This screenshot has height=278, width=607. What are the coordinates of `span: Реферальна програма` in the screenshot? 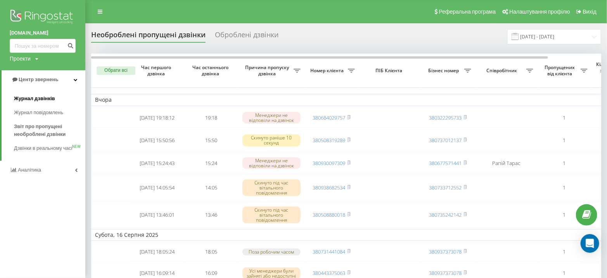 It's located at (467, 12).